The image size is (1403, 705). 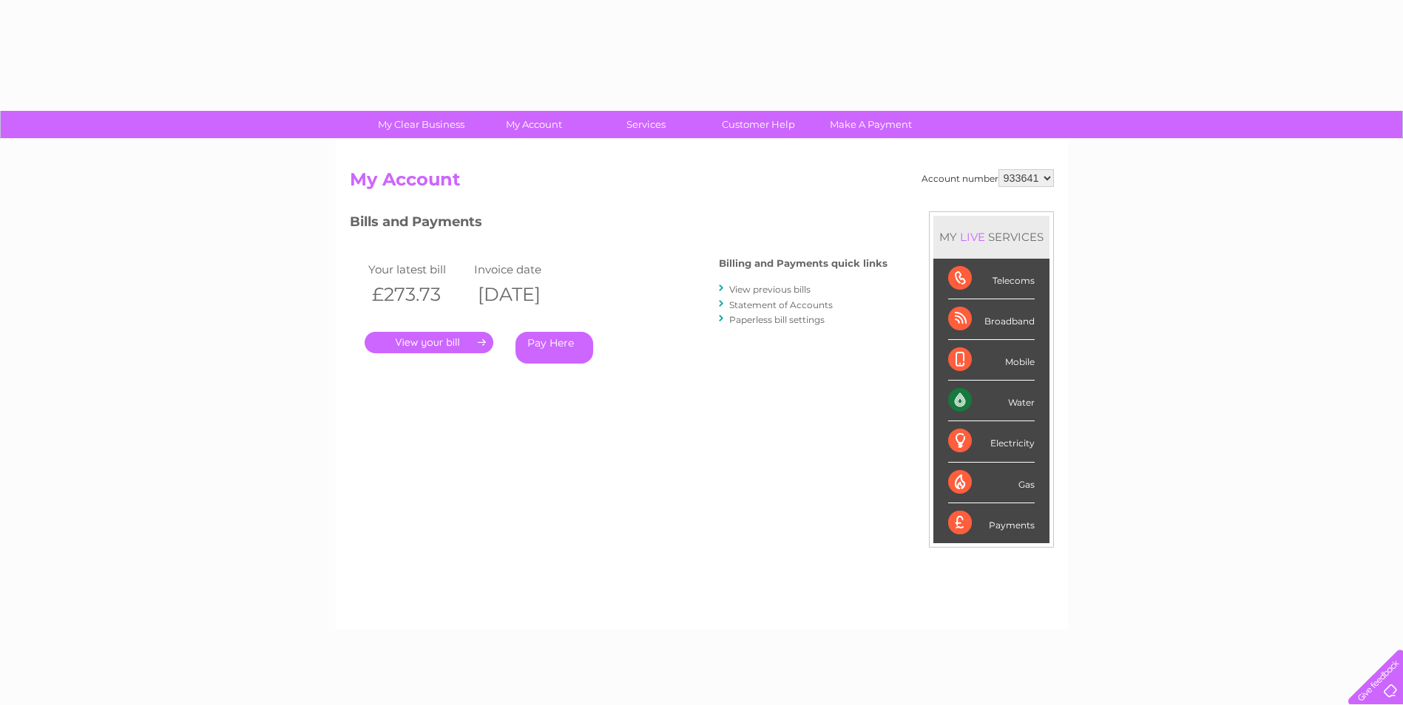 What do you see at coordinates (770, 289) in the screenshot?
I see `a: View previous bills` at bounding box center [770, 289].